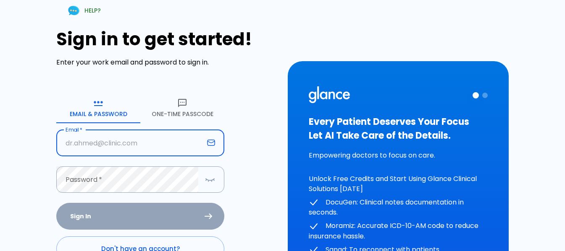  Describe the element at coordinates (167, 39) in the screenshot. I see `h1: Sign in to get started!` at that location.